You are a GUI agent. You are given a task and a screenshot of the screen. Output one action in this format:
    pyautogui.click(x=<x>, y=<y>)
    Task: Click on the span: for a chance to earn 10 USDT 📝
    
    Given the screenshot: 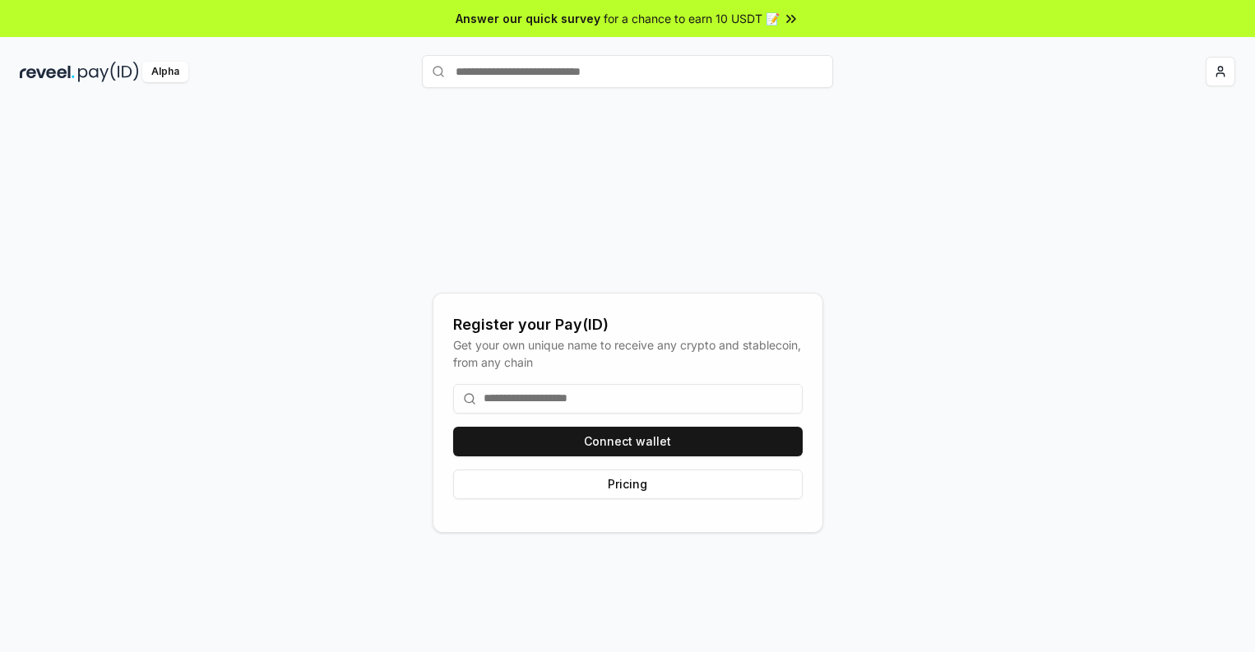 What is the action you would take?
    pyautogui.click(x=691, y=18)
    